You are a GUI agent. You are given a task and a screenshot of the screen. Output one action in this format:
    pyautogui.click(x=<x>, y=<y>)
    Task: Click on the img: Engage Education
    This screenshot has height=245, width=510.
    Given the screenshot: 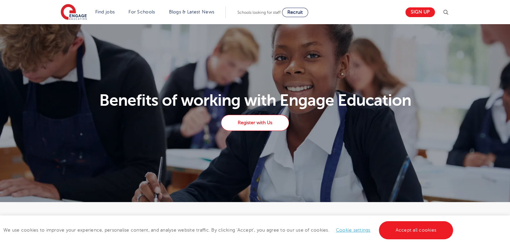 What is the action you would take?
    pyautogui.click(x=74, y=12)
    